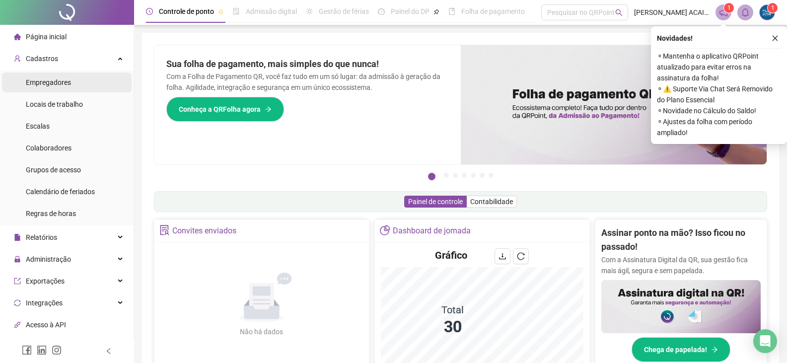  Describe the element at coordinates (431, 231) in the screenshot. I see `div: Dashboard de jornada` at that location.